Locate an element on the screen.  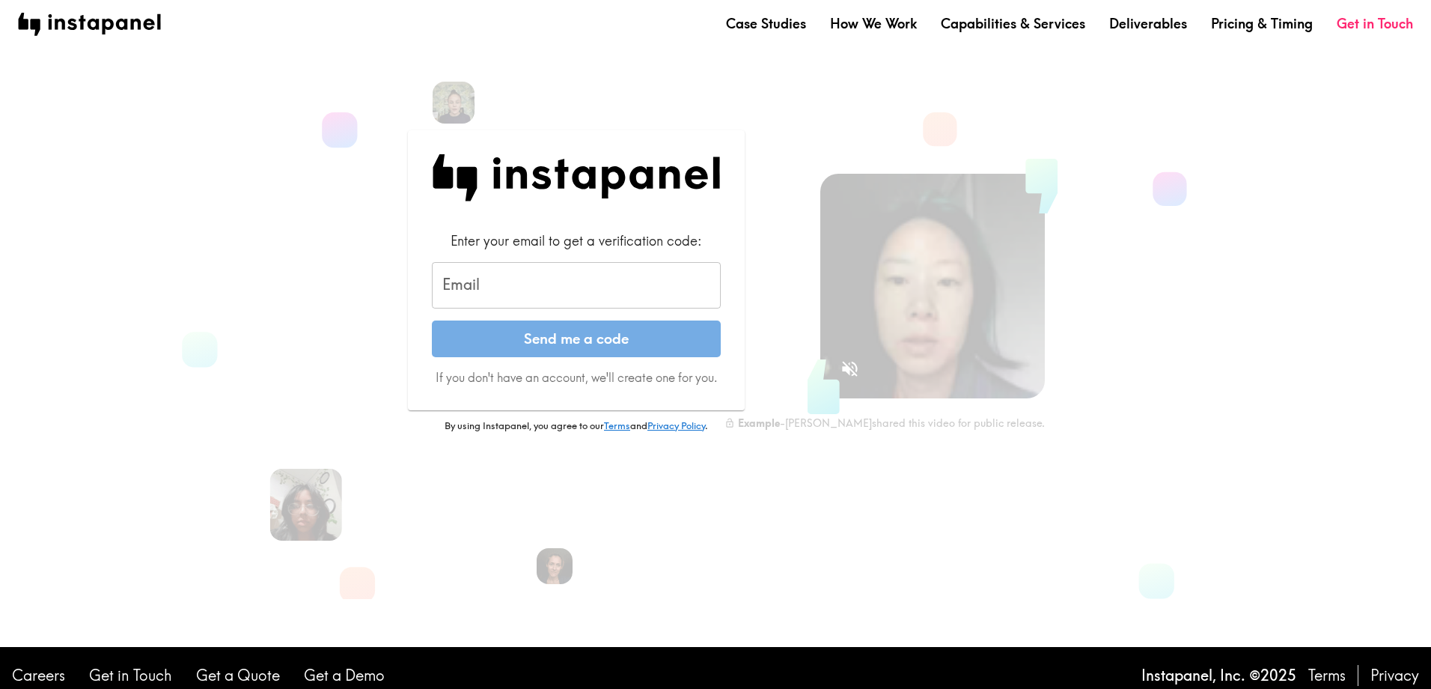
a: Case Studies is located at coordinates (766, 23).